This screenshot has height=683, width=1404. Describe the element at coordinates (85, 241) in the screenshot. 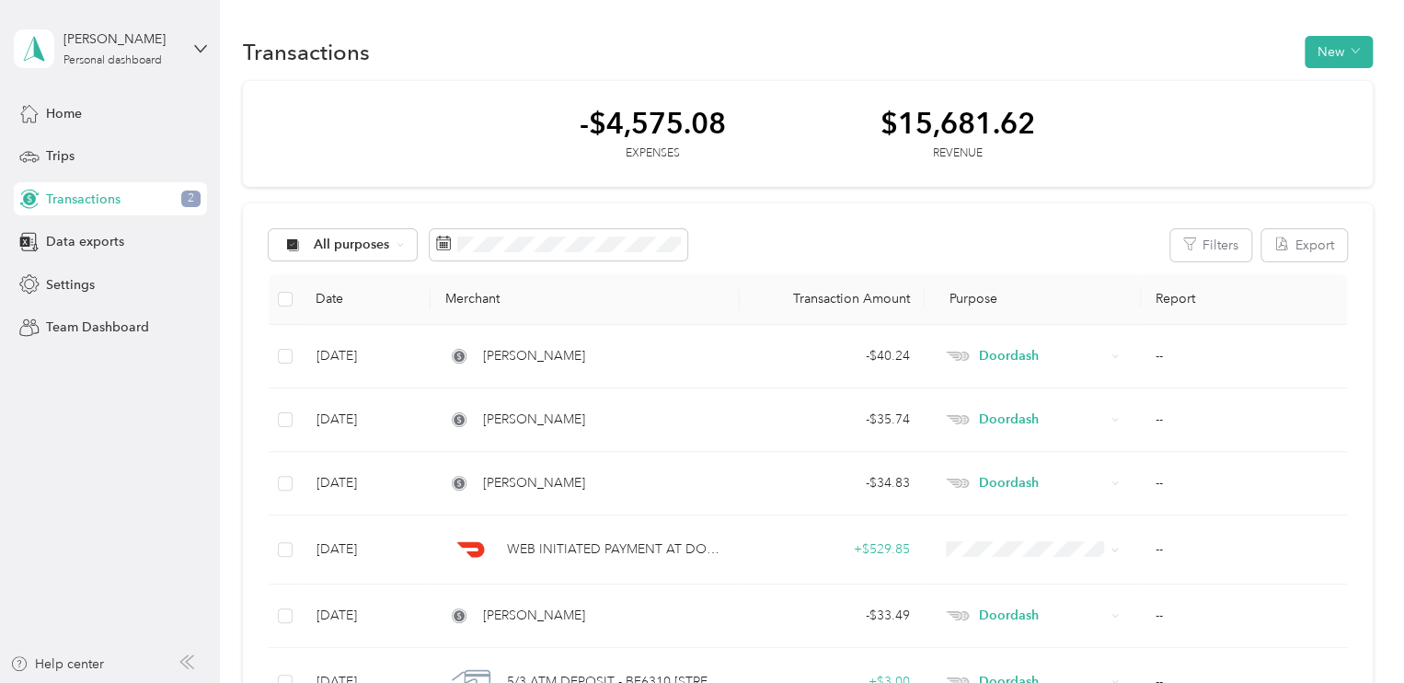

I see `span: Data exports` at that location.